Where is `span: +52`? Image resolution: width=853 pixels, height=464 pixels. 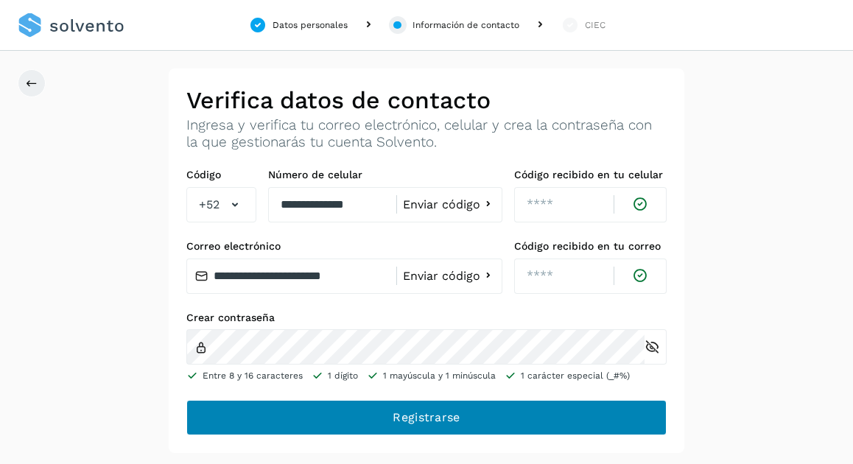
span: +52 is located at coordinates (209, 205).